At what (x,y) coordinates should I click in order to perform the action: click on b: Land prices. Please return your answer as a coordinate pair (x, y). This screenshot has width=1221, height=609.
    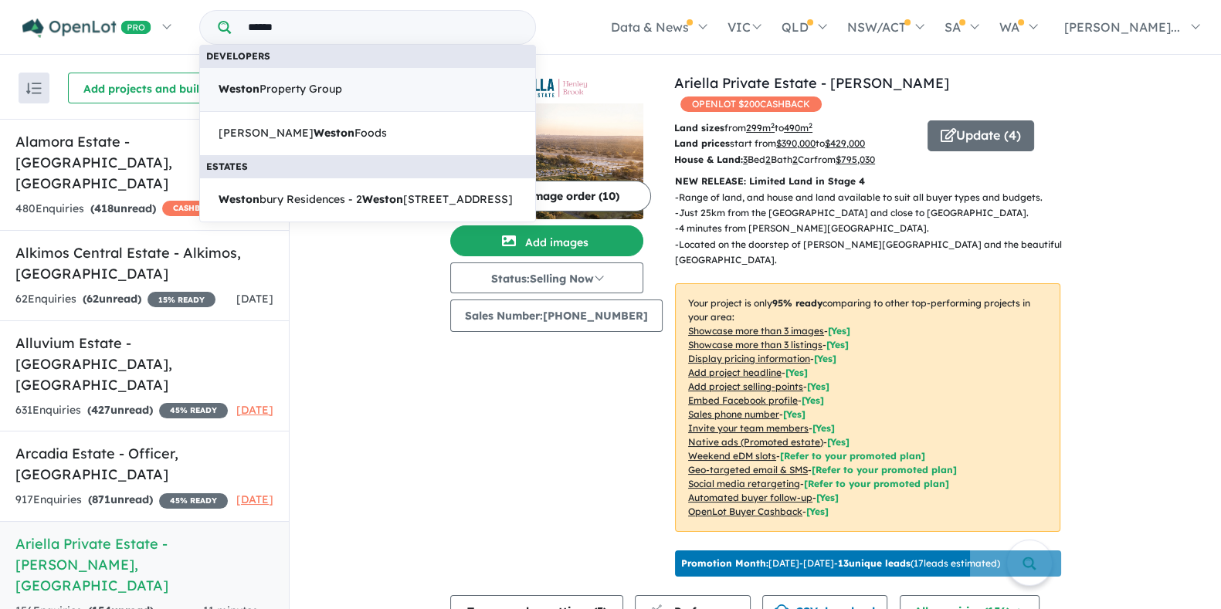
    Looking at the image, I should click on (702, 143).